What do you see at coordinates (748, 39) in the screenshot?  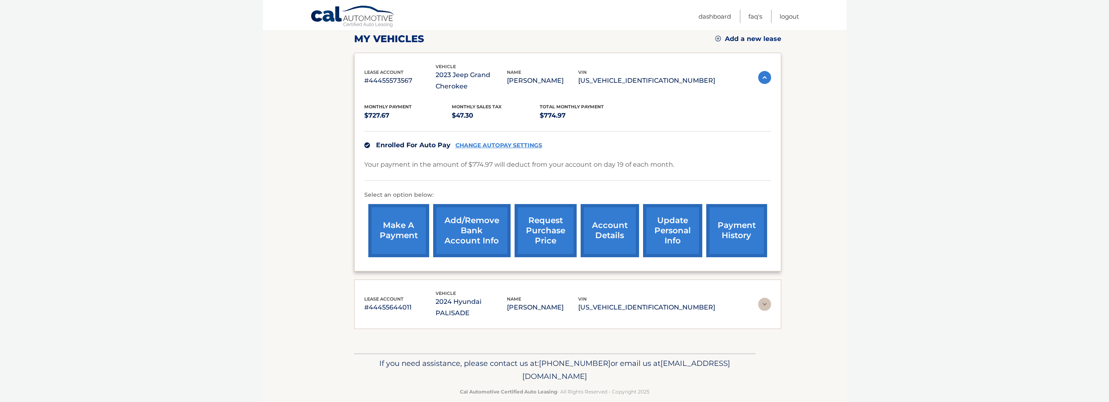 I see `a: Add a new lease` at bounding box center [748, 39].